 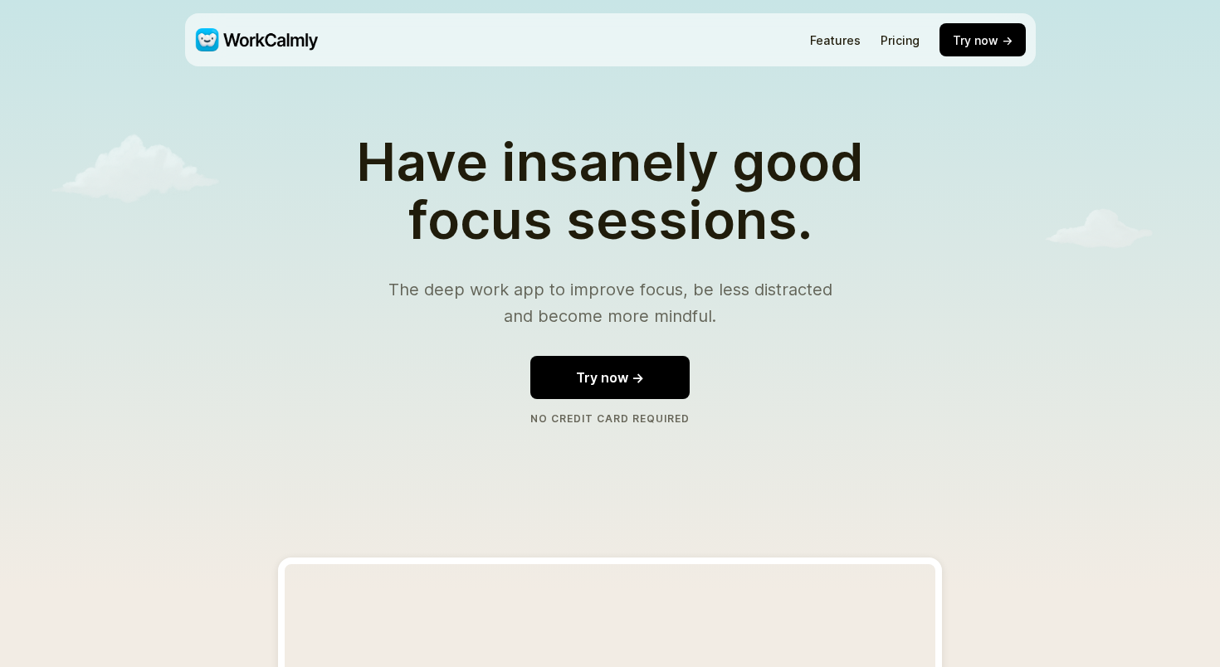 I want to click on span: No Credit Card Required, so click(x=610, y=418).